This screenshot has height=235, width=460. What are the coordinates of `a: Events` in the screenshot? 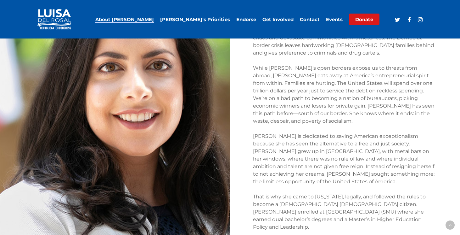 It's located at (334, 19).